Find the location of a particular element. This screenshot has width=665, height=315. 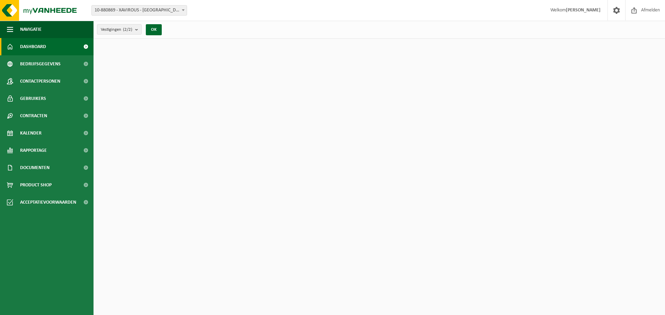

button: Vestigingen(2/2) is located at coordinates (119, 29).